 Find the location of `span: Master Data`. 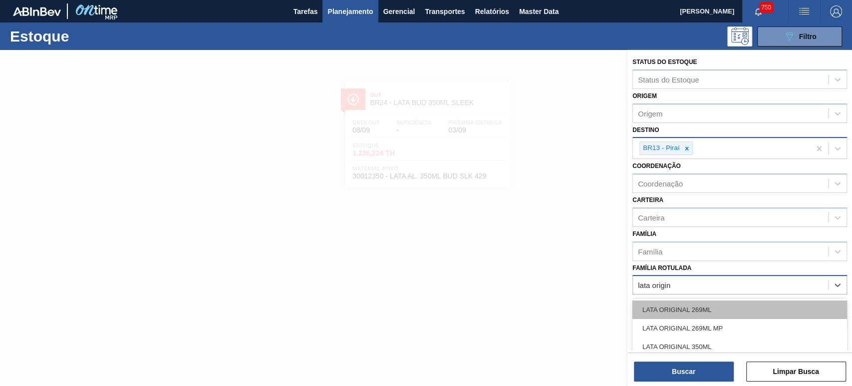

span: Master Data is located at coordinates (539, 11).